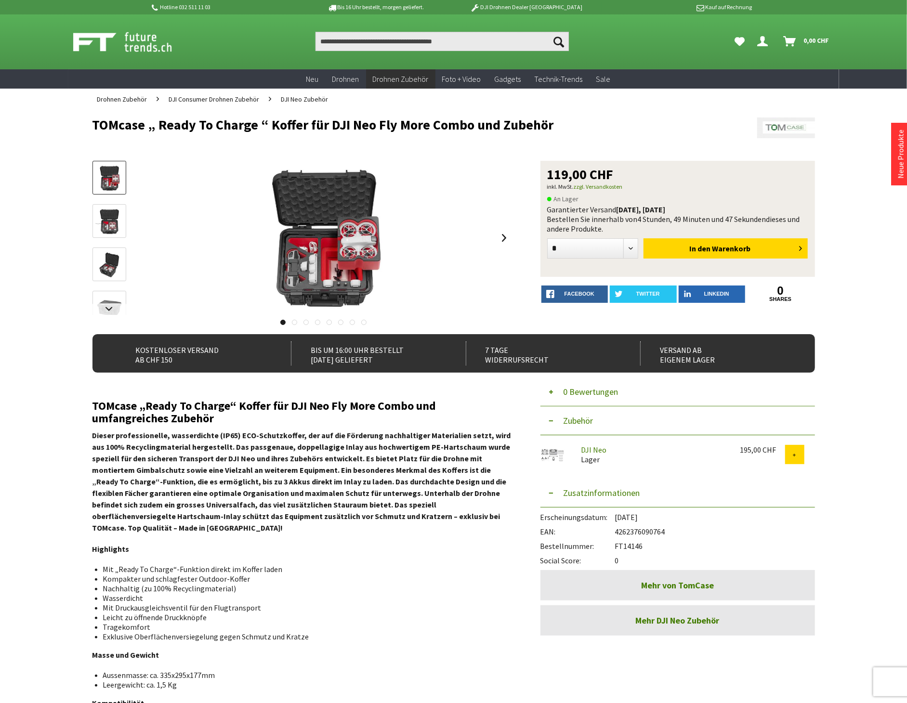 Image resolution: width=907 pixels, height=703 pixels. What do you see at coordinates (580, 294) in the screenshot?
I see `span: facebook` at bounding box center [580, 294].